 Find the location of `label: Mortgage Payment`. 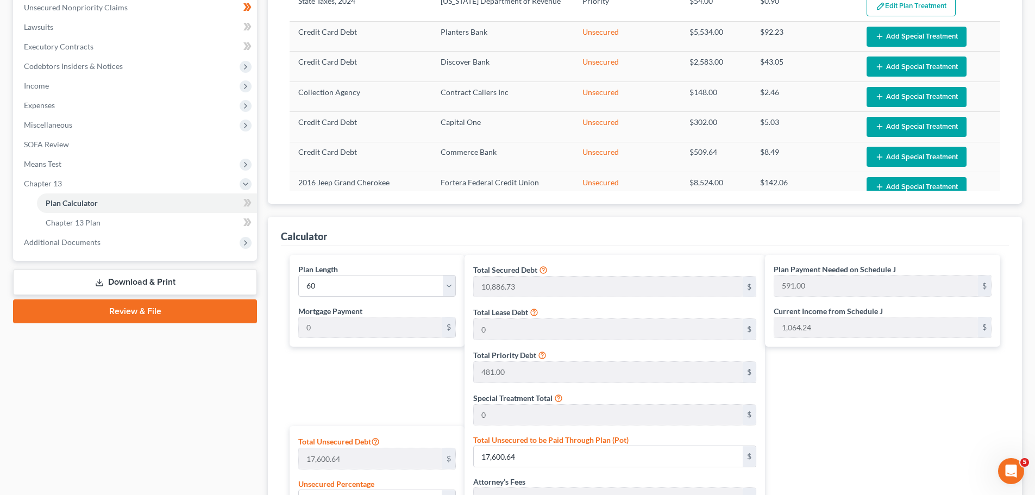

label: Mortgage Payment is located at coordinates (330, 311).